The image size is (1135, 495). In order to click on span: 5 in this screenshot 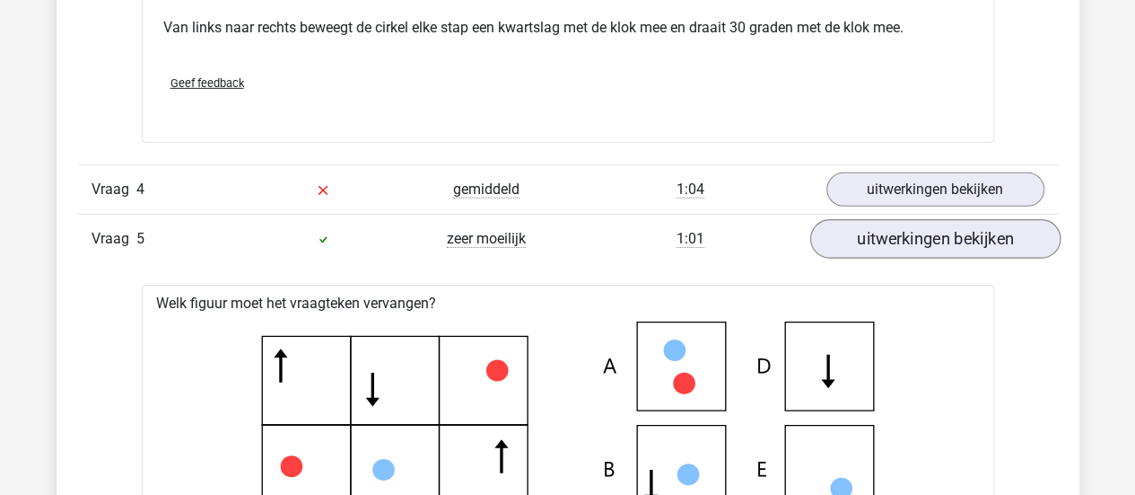, I will do `click(140, 238)`.